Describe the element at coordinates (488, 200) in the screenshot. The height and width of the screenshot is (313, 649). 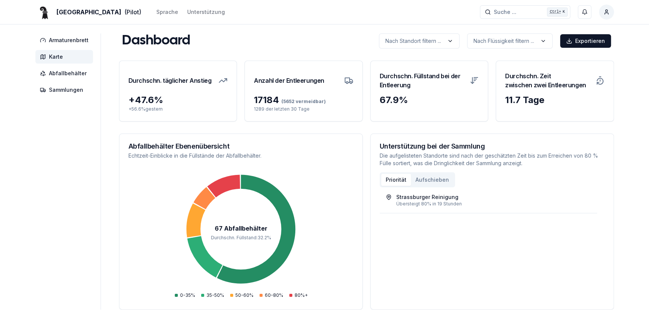
I see `a: Strassburger ReinigungÜbersteigt 80% in 19 Stunden` at that location.